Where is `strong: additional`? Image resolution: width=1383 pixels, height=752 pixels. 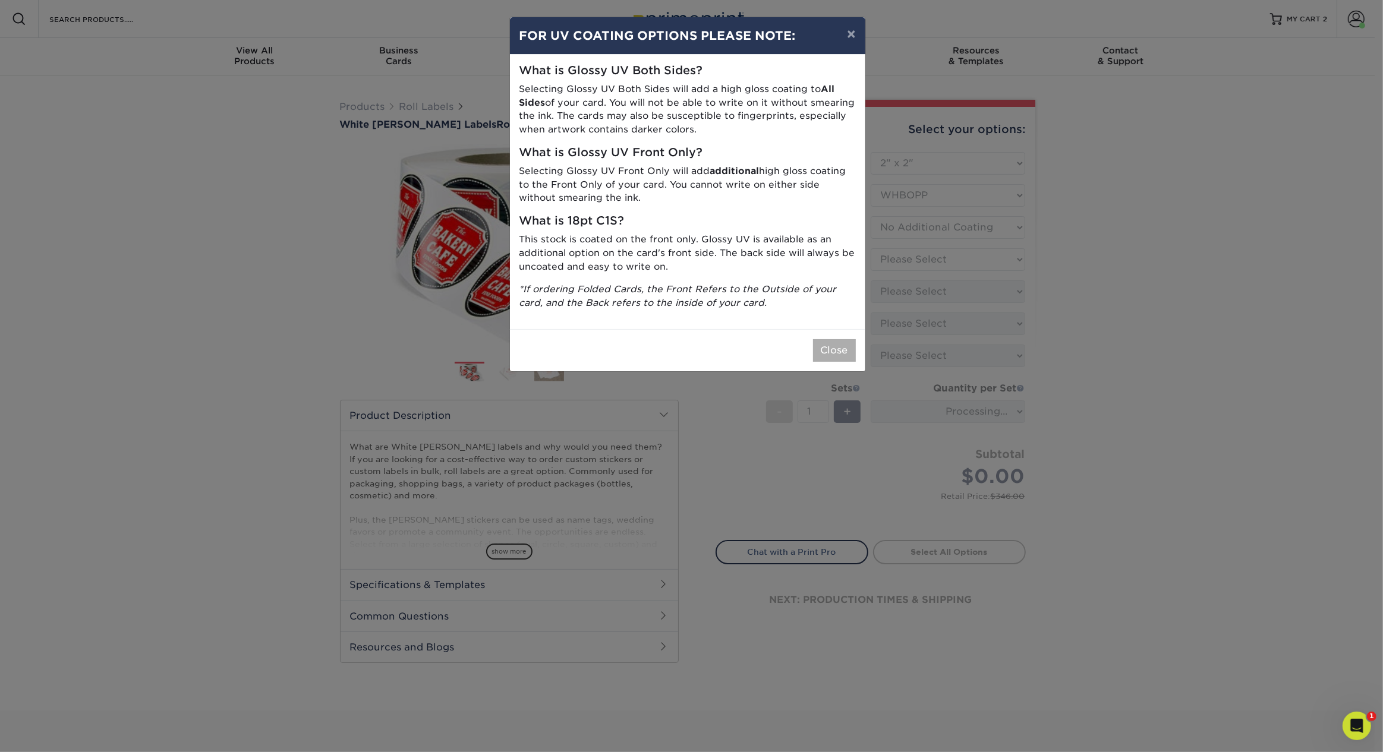 strong: additional is located at coordinates (735, 171).